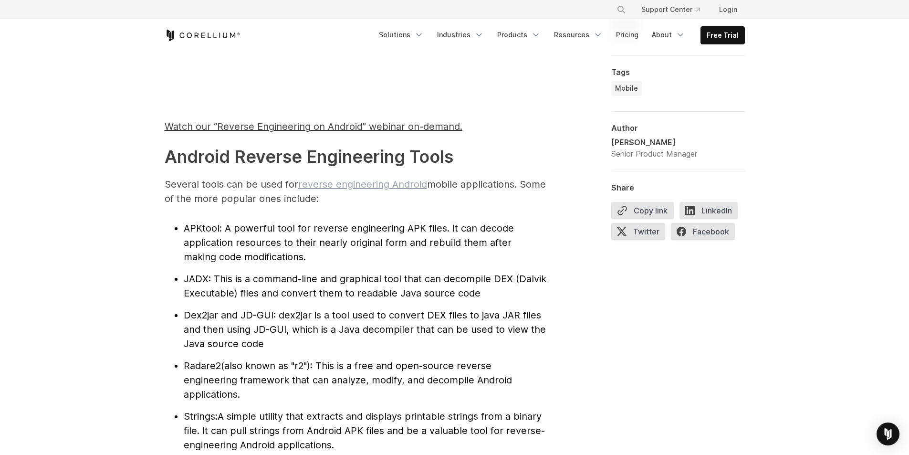  Describe the element at coordinates (201, 228) in the screenshot. I see `span: APKtool` at that location.